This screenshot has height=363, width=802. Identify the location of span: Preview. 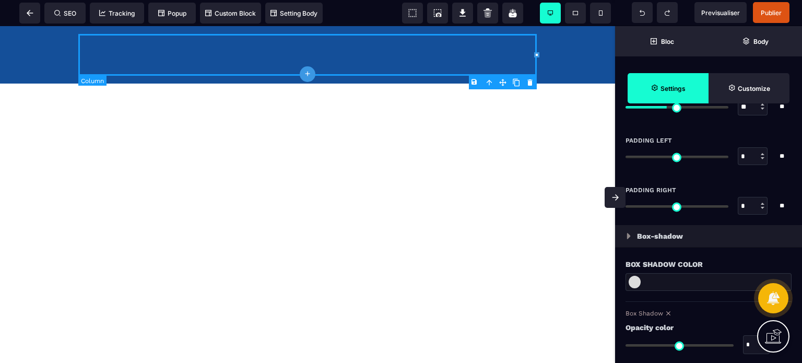
(721, 13).